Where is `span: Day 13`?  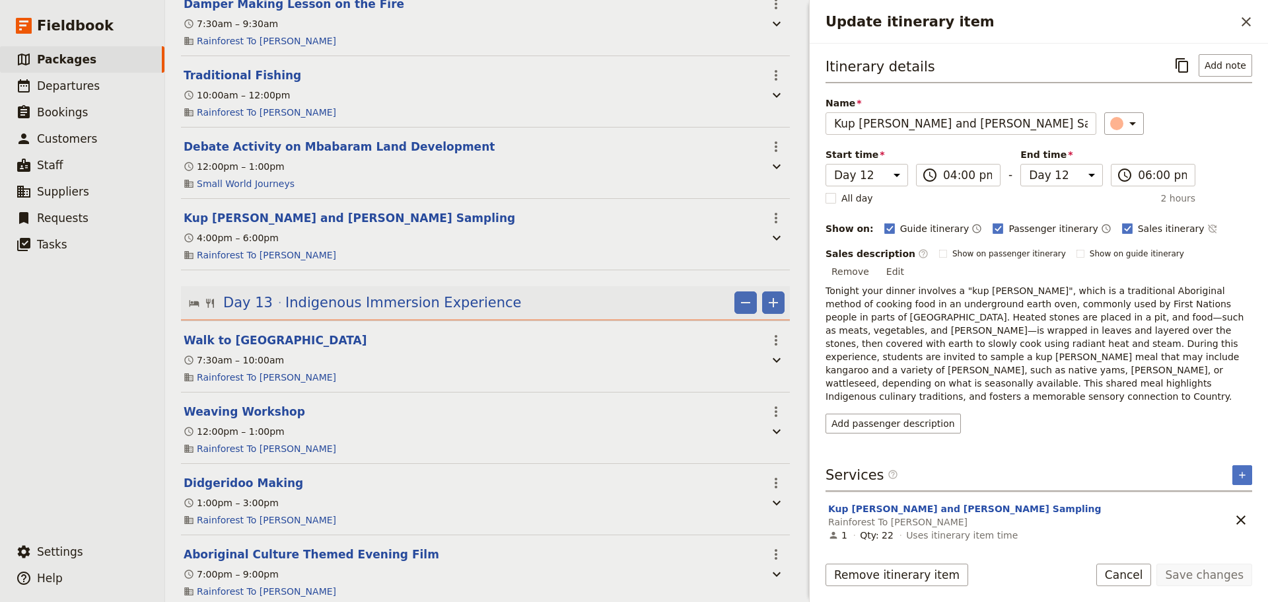
span: Day 13 is located at coordinates (248, 302).